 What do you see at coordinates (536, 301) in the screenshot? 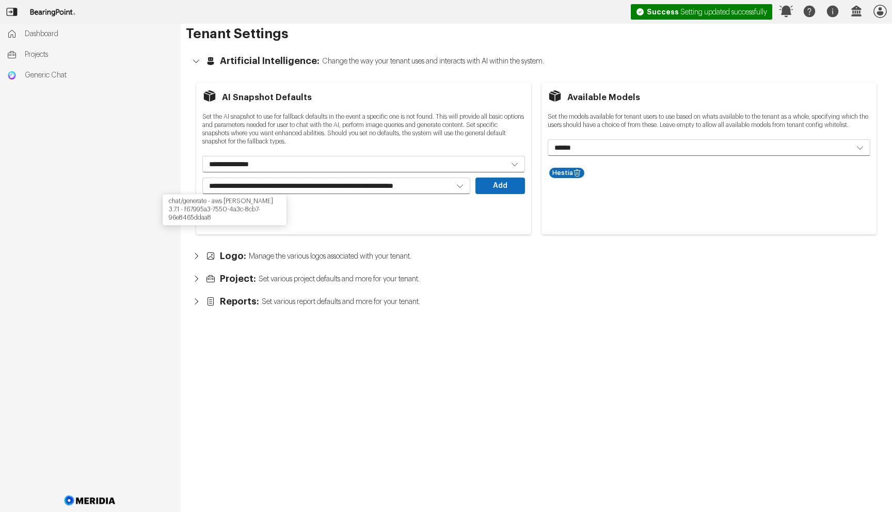
I see `button: Reports:Set various report defaults and more for your tenant.` at bounding box center [536, 301].